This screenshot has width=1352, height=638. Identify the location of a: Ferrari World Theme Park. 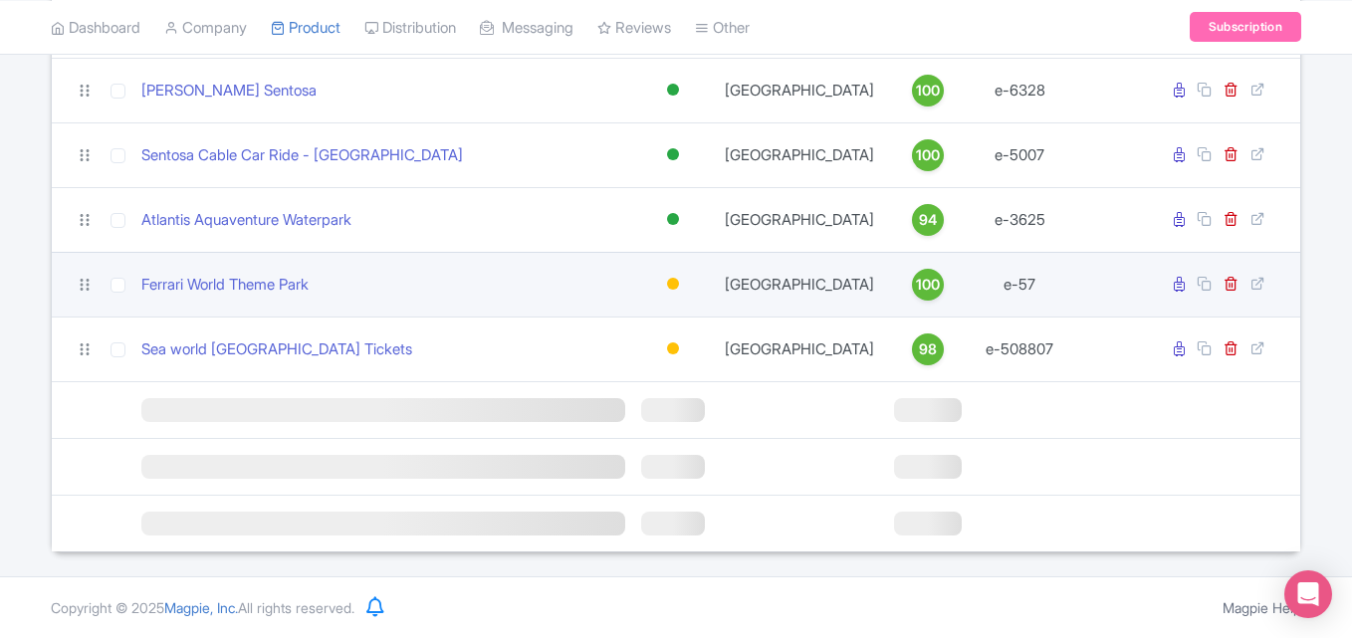
(225, 285).